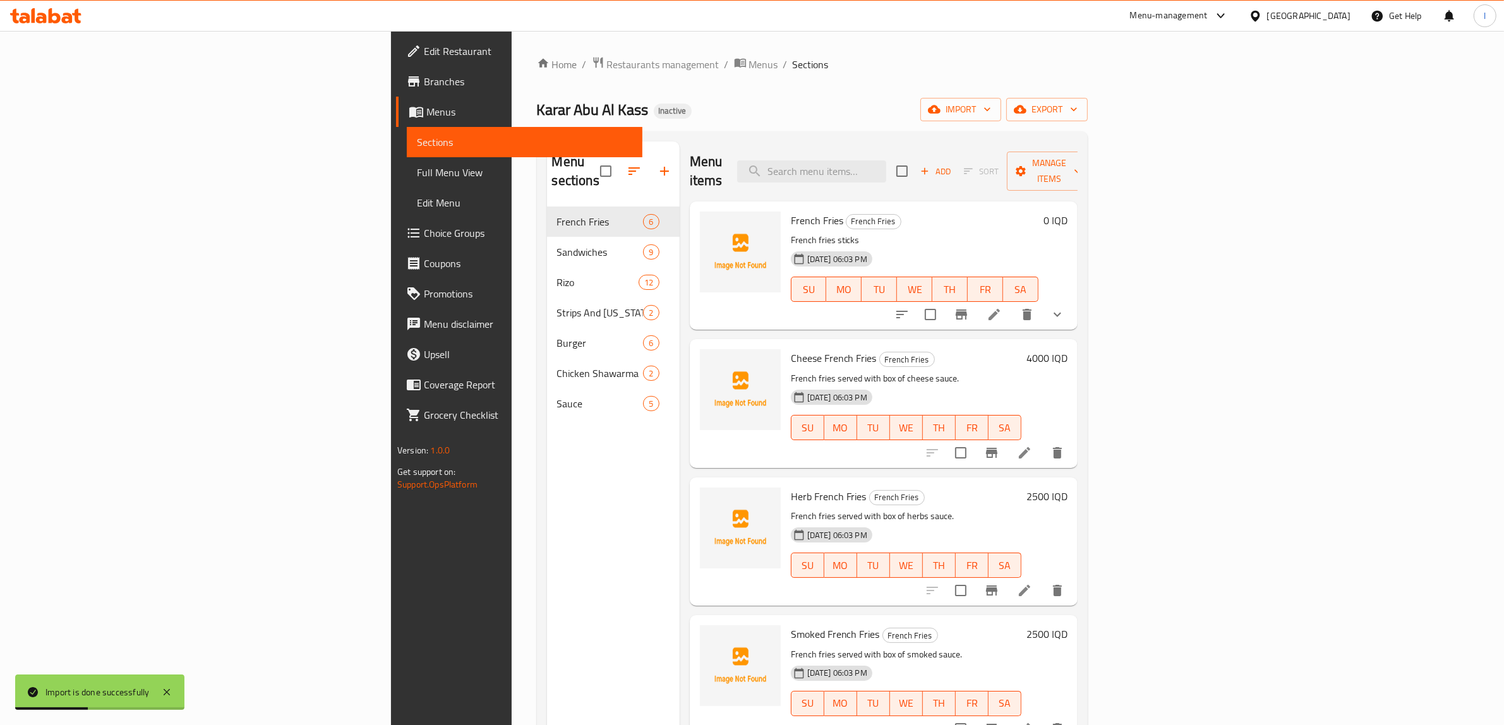  I want to click on a: Coverage Report, so click(519, 385).